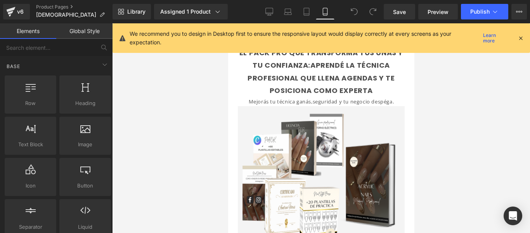  I want to click on button: Publish, so click(485, 12).